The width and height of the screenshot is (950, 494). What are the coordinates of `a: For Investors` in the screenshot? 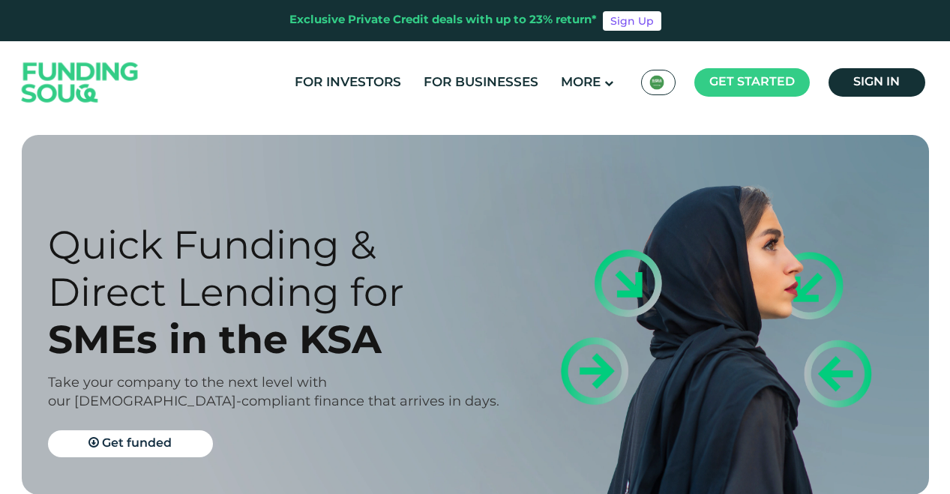 It's located at (348, 82).